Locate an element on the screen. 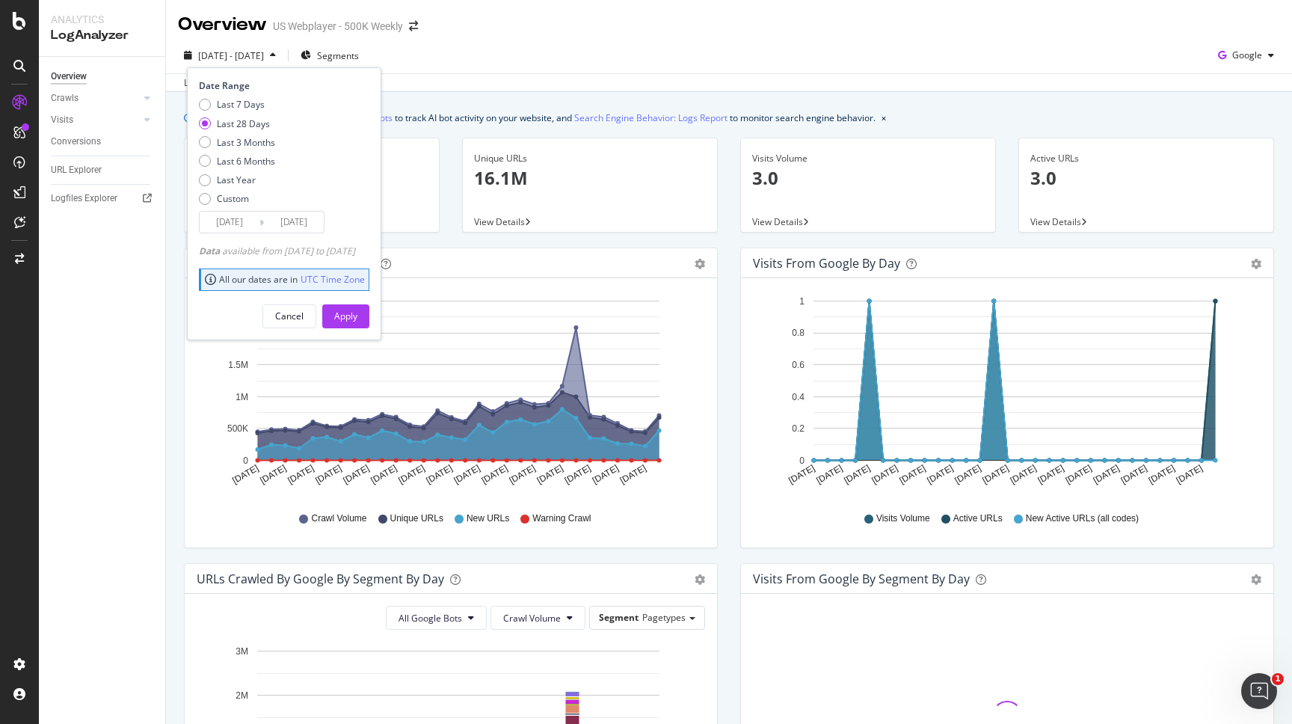 The image size is (1292, 724). a: Conversions is located at coordinates (102, 141).